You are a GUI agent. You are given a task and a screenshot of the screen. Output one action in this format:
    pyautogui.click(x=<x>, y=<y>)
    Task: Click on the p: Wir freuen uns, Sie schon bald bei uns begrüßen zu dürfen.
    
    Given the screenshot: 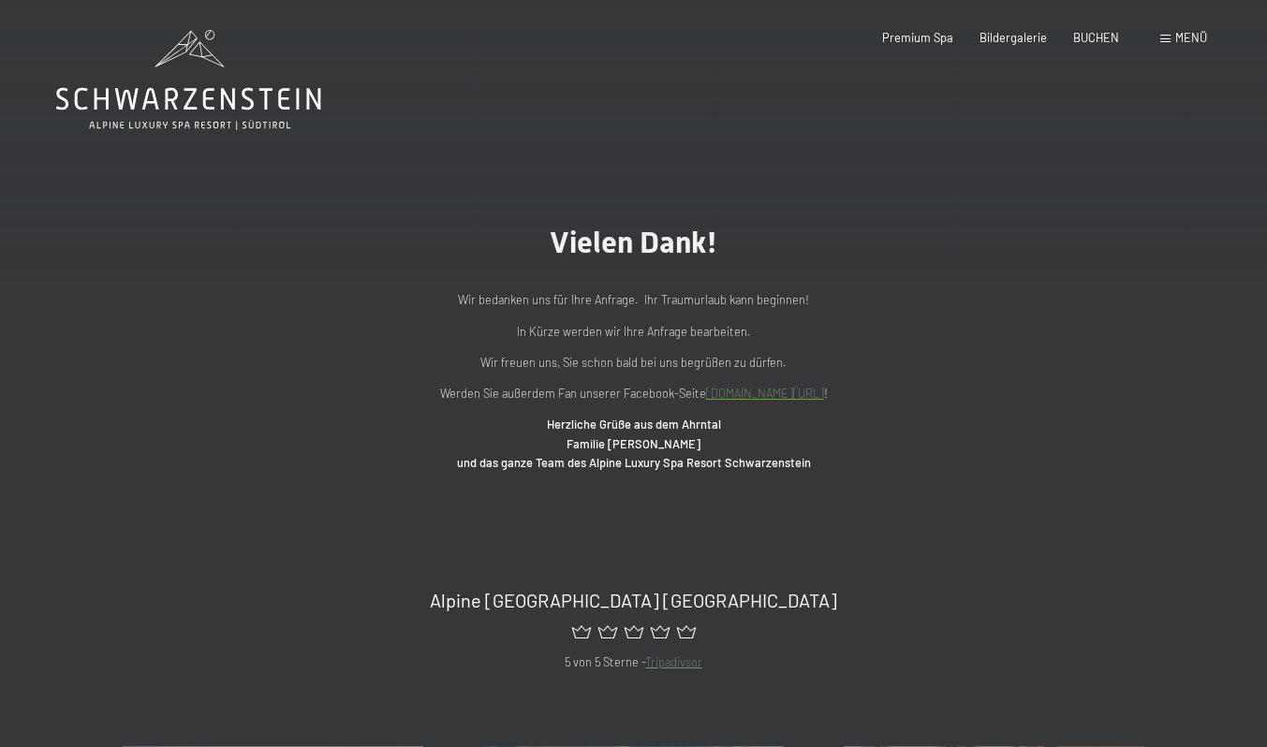 What is the action you would take?
    pyautogui.click(x=634, y=362)
    